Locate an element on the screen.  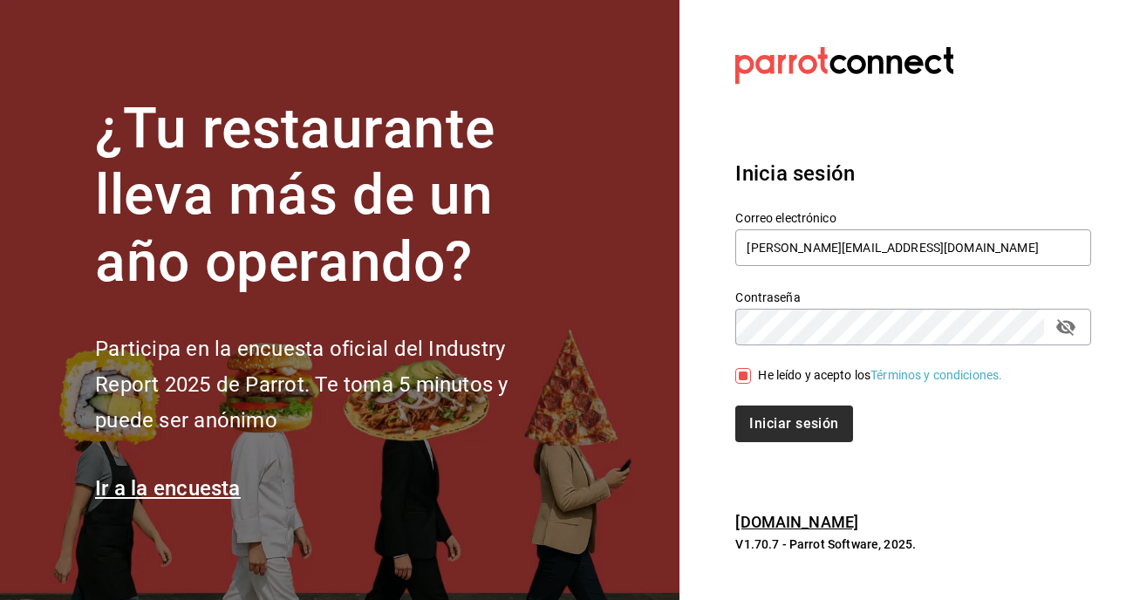
label: Correo electrónico is located at coordinates (913, 217).